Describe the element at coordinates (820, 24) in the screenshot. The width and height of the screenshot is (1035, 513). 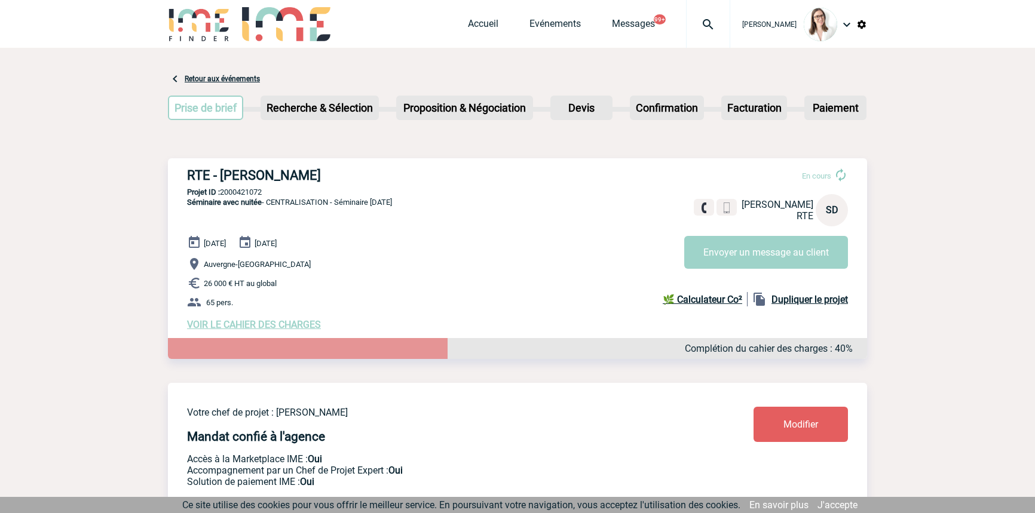
I see `img: 122719-0.jpg` at that location.